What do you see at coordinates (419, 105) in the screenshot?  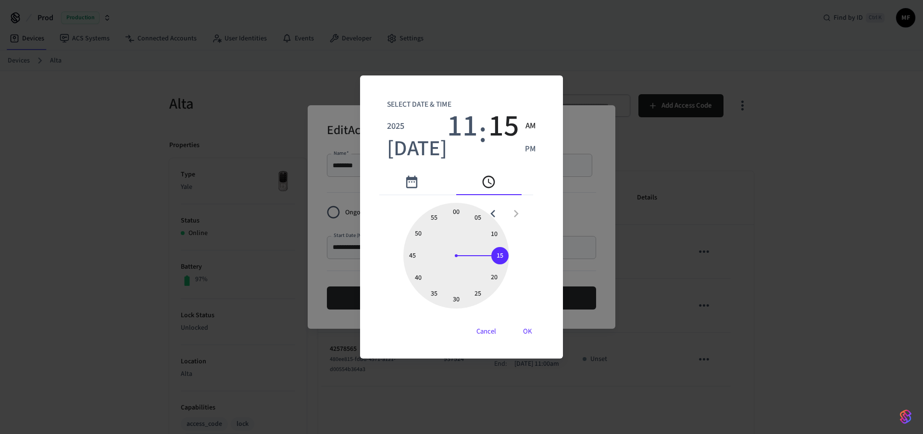 I see `span: Select date & time` at bounding box center [419, 105].